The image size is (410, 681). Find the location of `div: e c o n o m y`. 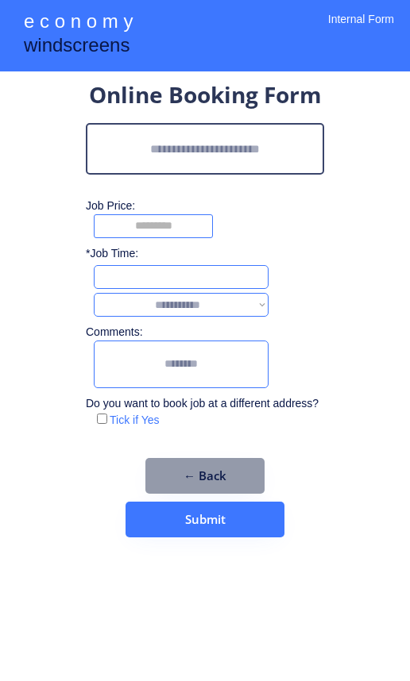

div: e c o n o m y is located at coordinates (78, 23).